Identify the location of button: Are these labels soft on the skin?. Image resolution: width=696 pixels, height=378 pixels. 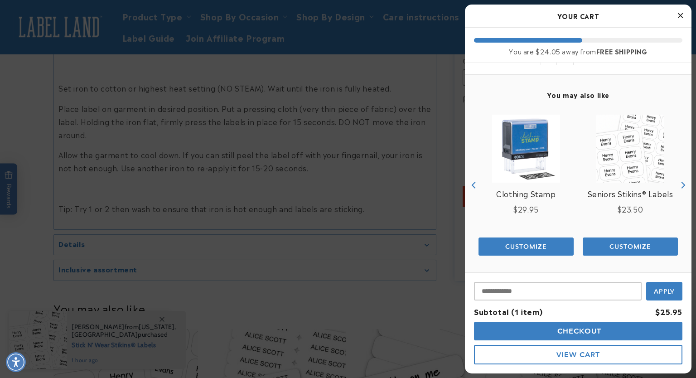
(79, 34).